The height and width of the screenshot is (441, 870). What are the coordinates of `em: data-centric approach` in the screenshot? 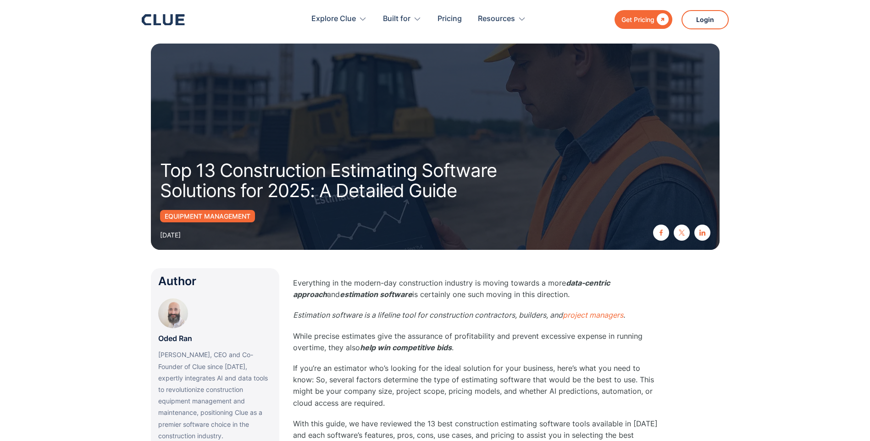 It's located at (451, 288).